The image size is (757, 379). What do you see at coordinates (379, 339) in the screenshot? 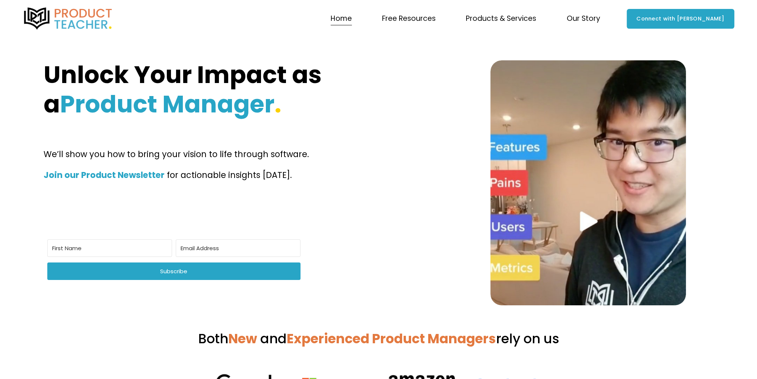
I see `h3: Both rely on us` at bounding box center [379, 339].